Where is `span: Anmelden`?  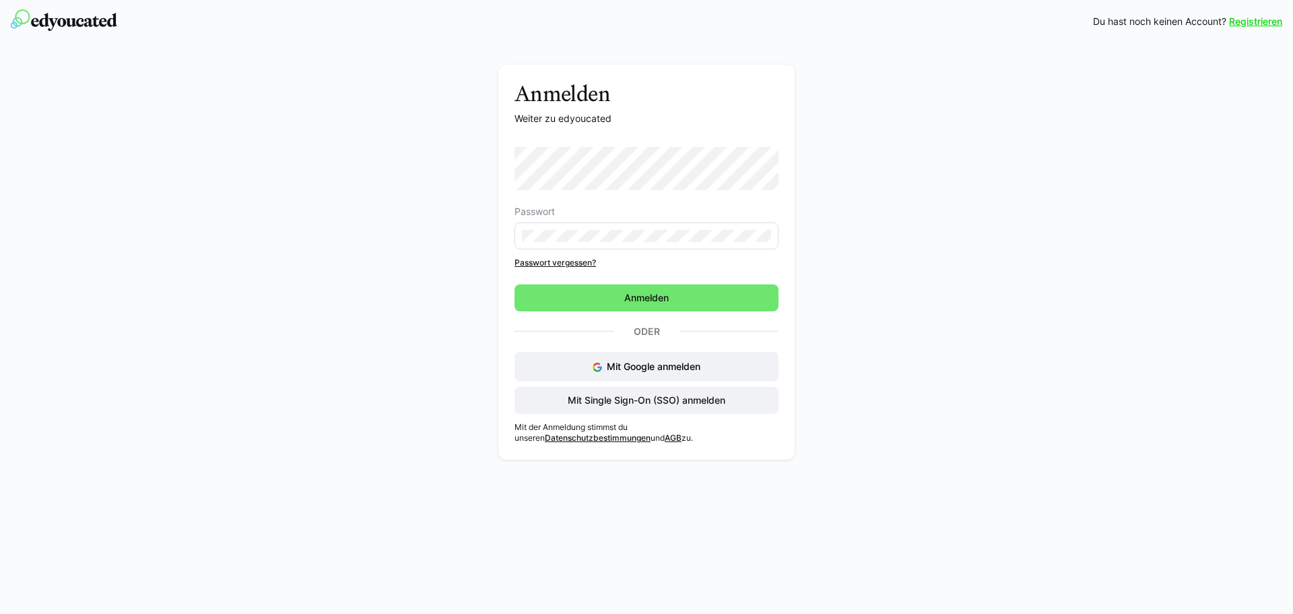
span: Anmelden is located at coordinates (647, 298).